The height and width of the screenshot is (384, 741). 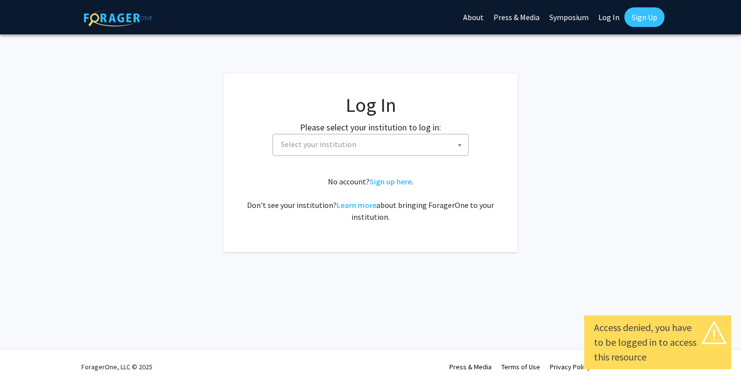 What do you see at coordinates (391, 181) in the screenshot?
I see `a: Sign up here` at bounding box center [391, 181].